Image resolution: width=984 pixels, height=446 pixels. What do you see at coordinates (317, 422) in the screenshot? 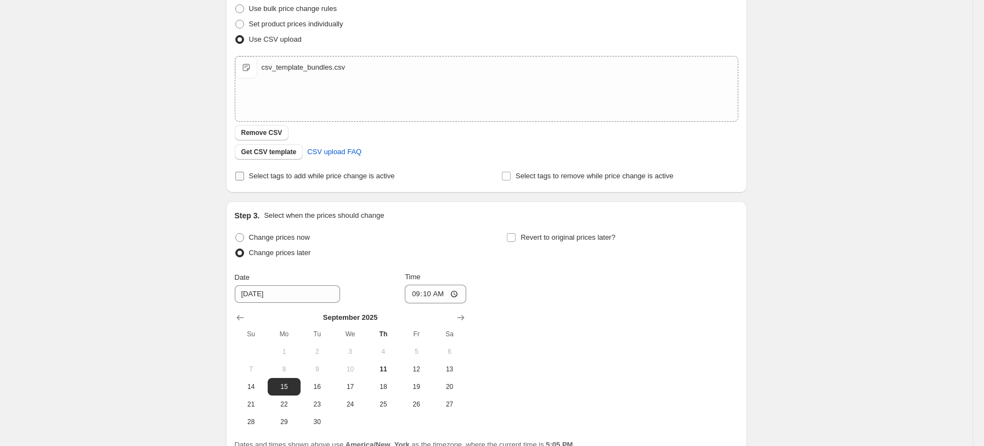
I see `span: 30` at bounding box center [317, 422].